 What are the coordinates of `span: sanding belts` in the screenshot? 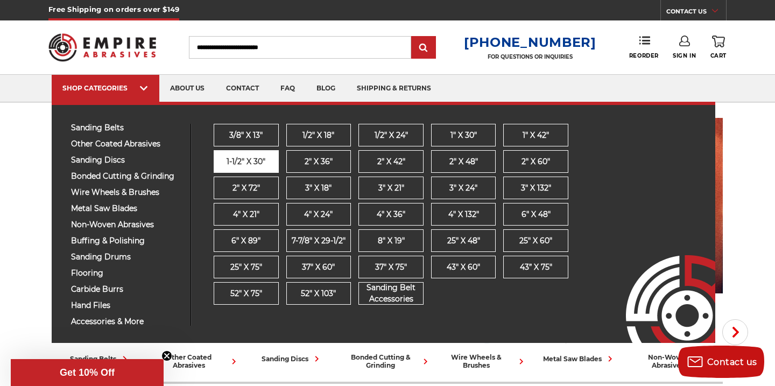 It's located at (126, 128).